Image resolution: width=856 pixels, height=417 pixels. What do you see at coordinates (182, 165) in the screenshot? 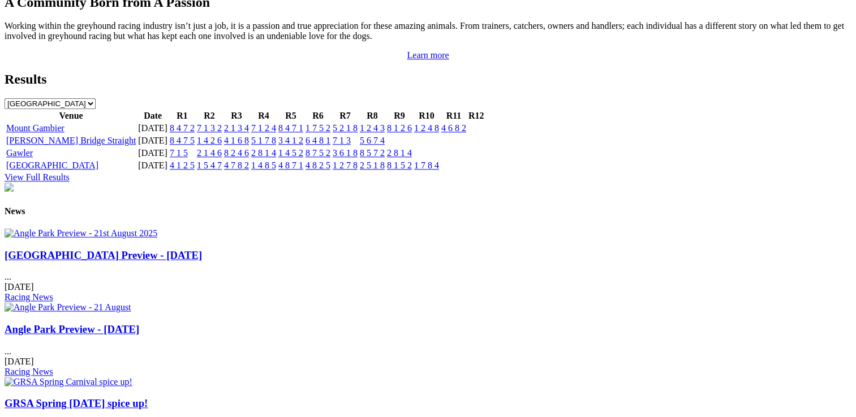
I see `a: 4 1 2 5` at bounding box center [182, 165].